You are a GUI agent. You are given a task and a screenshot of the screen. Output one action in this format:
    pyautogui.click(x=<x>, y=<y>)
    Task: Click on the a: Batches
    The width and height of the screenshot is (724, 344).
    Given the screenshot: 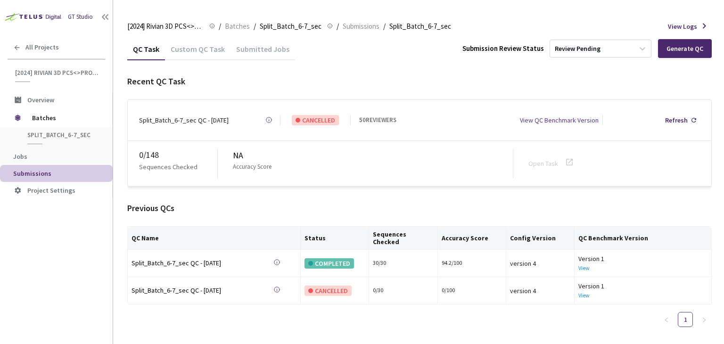 What is the action you would take?
    pyautogui.click(x=237, y=26)
    